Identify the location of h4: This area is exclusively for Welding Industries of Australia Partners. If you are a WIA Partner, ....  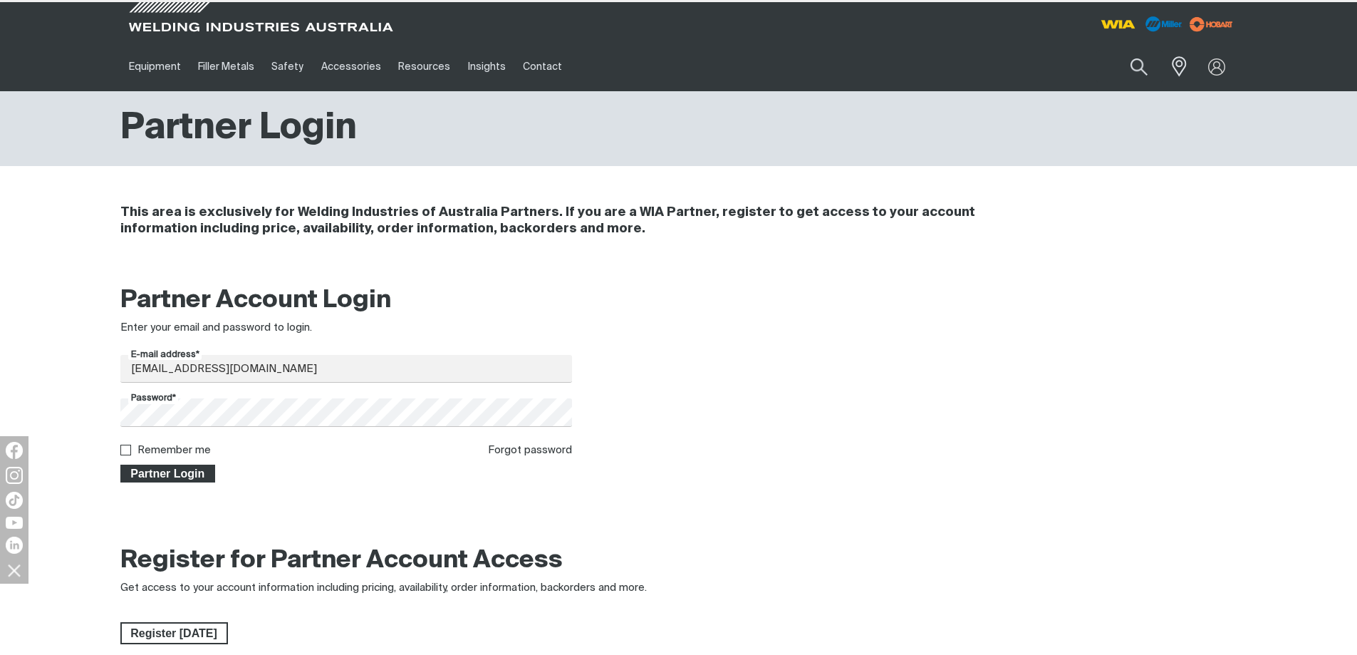
(584, 221).